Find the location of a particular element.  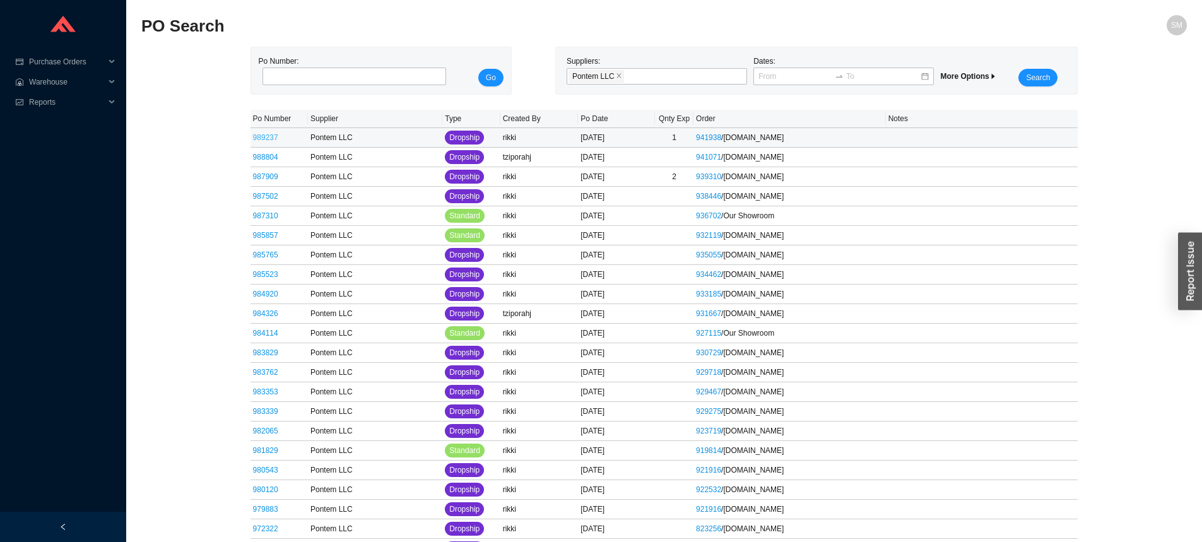

a: 923719 is located at coordinates (708, 431).